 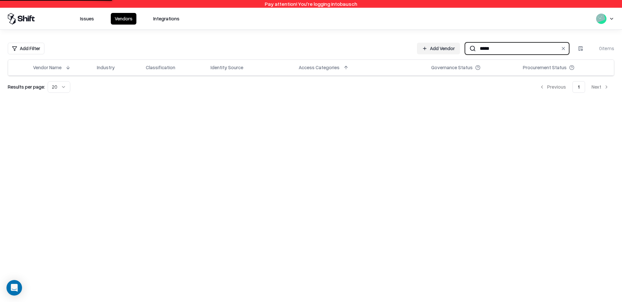 I want to click on div: Classification, so click(x=160, y=67).